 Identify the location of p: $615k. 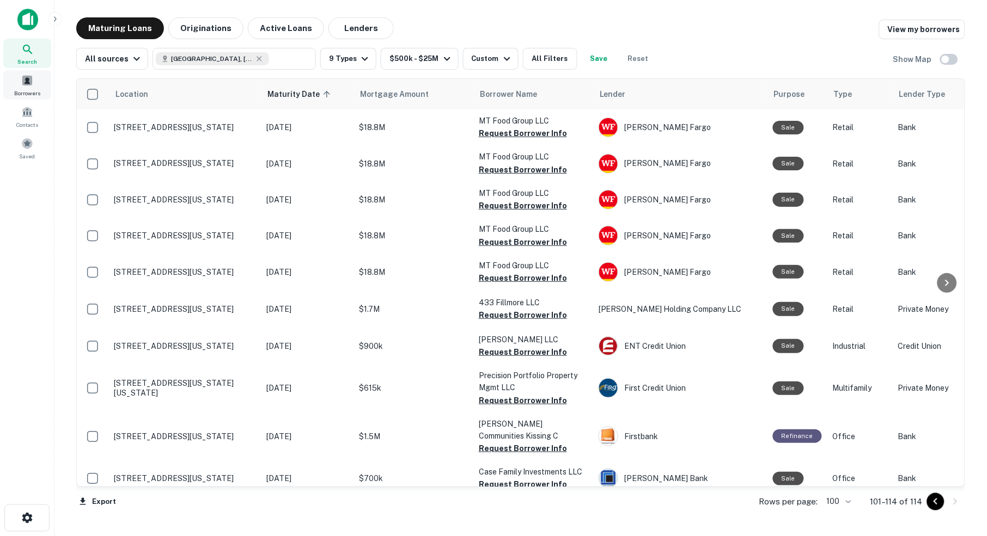
(413, 388).